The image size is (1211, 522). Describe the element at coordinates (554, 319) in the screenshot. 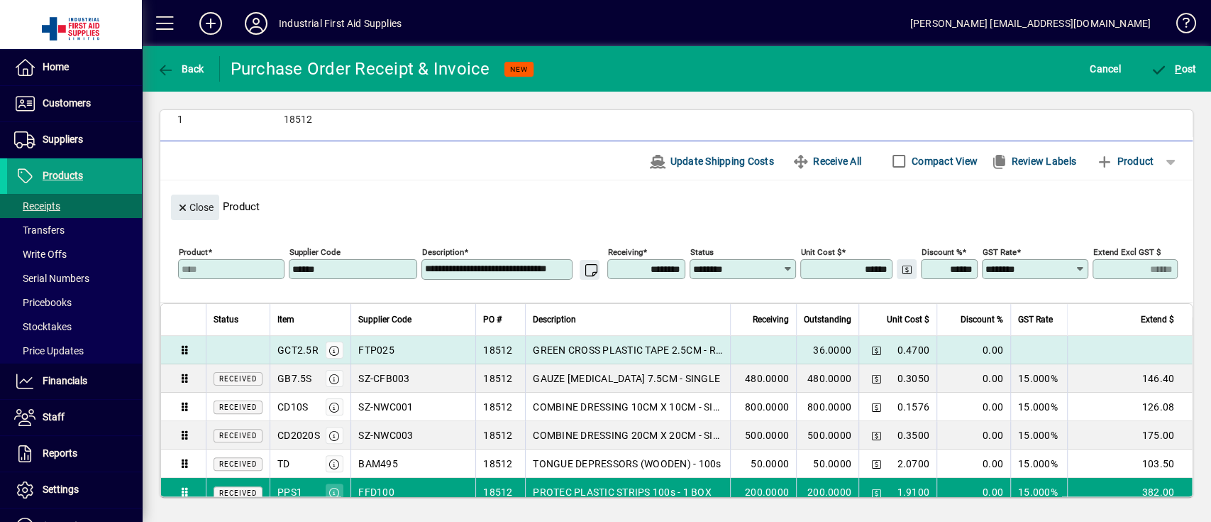

I see `span: Description` at that location.